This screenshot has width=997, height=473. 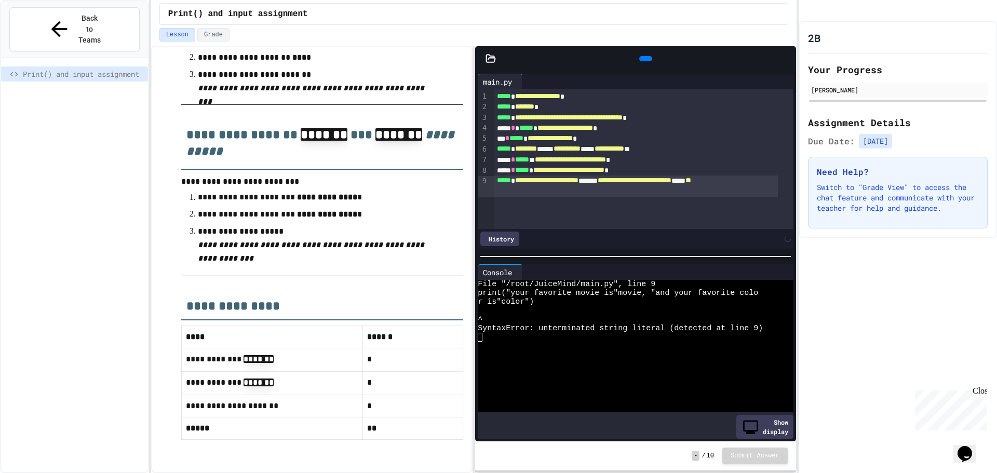 I want to click on div: 5, so click(x=483, y=139).